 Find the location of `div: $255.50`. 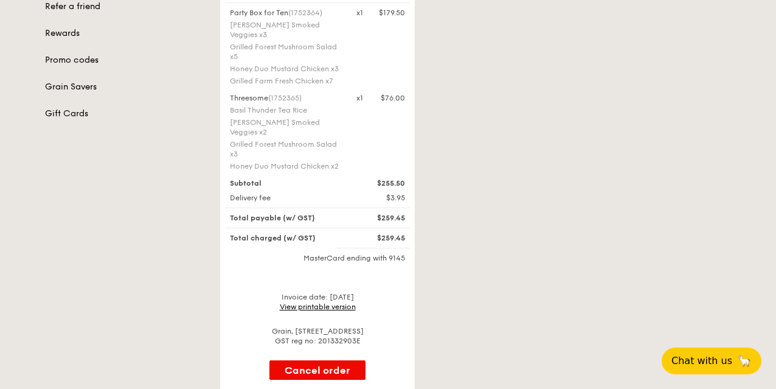

div: $255.50 is located at coordinates (381, 183).